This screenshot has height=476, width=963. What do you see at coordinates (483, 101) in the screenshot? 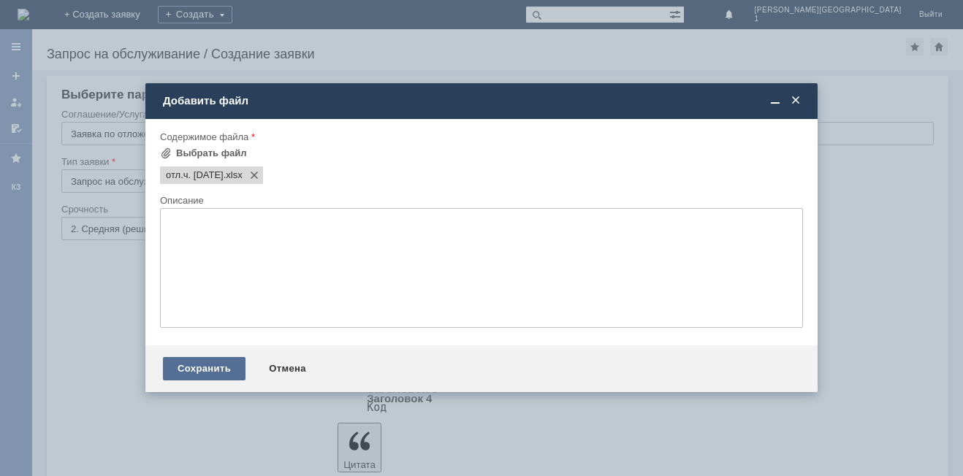
I see `div: Добавить файл` at bounding box center [483, 101].